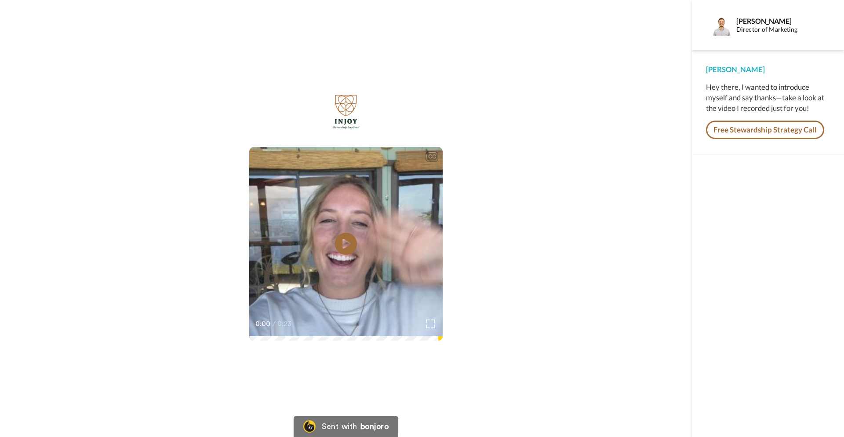 The height and width of the screenshot is (437, 844). I want to click on img: Full screen, so click(431, 324).